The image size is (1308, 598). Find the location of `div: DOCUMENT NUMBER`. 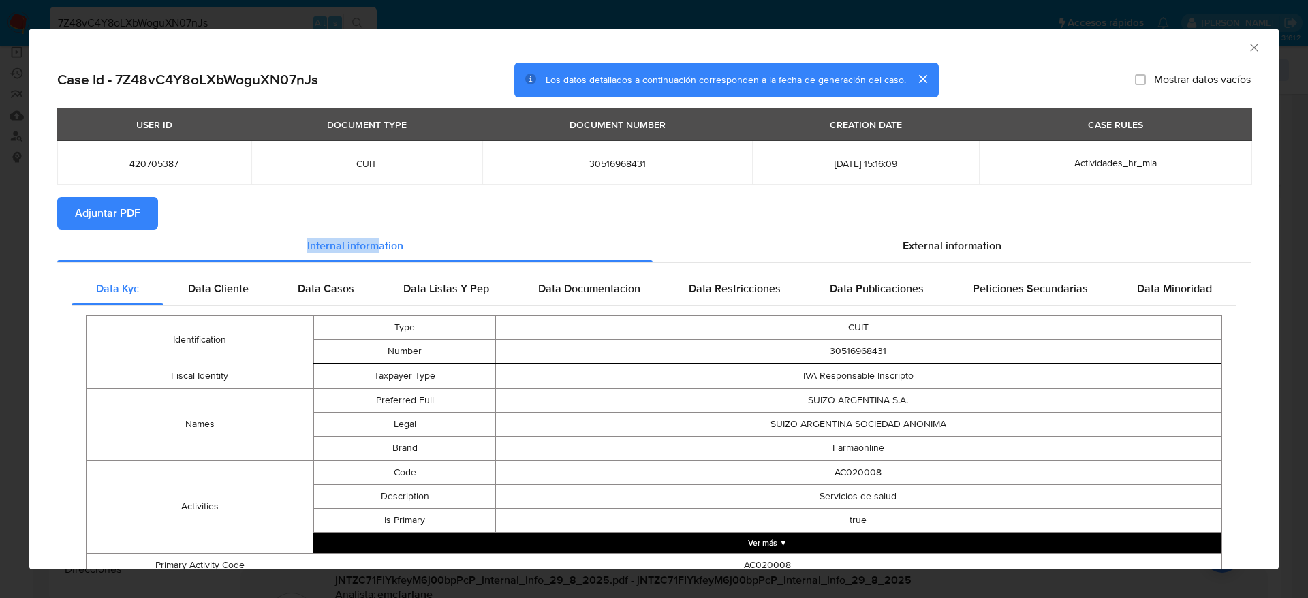

div: DOCUMENT NUMBER is located at coordinates (617, 125).